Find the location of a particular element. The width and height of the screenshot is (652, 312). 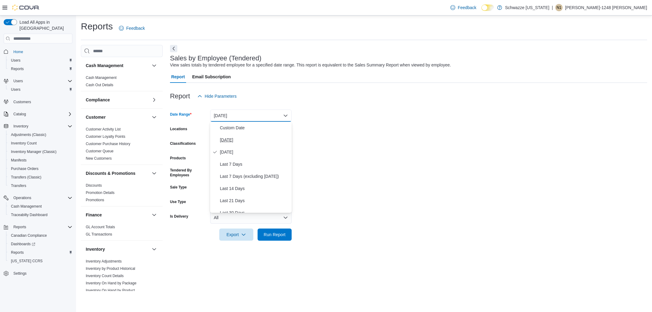

button: Traceabilty Dashboard is located at coordinates (40, 215).